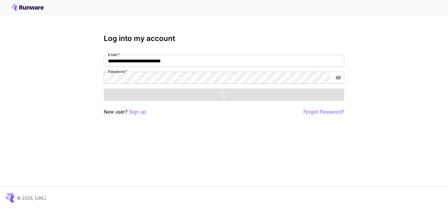 The width and height of the screenshot is (448, 209). What do you see at coordinates (114, 54) in the screenshot?
I see `label: Email` at bounding box center [114, 54].